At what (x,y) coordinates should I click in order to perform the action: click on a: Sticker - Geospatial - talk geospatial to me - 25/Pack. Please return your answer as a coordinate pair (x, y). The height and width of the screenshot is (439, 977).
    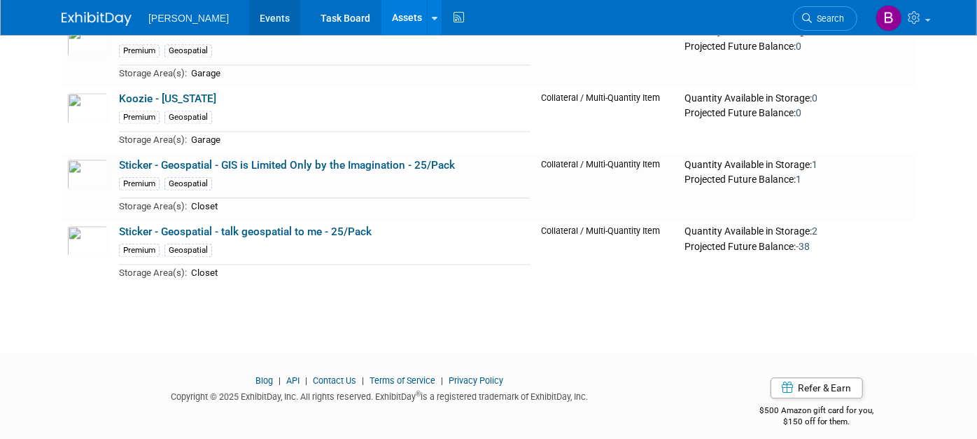
    Looking at the image, I should click on (245, 232).